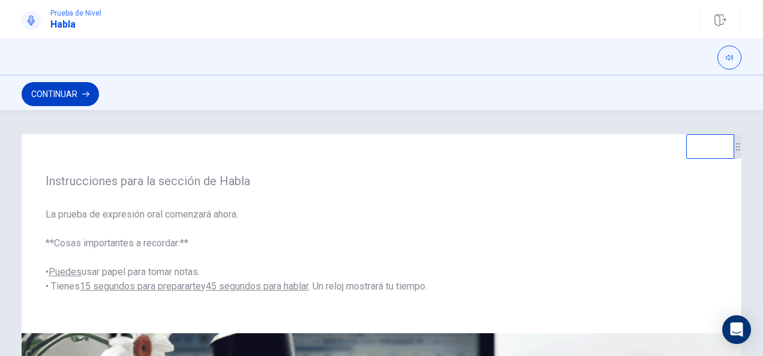  Describe the element at coordinates (382, 181) in the screenshot. I see `span: Instrucciones para la sección de Habla` at that location.